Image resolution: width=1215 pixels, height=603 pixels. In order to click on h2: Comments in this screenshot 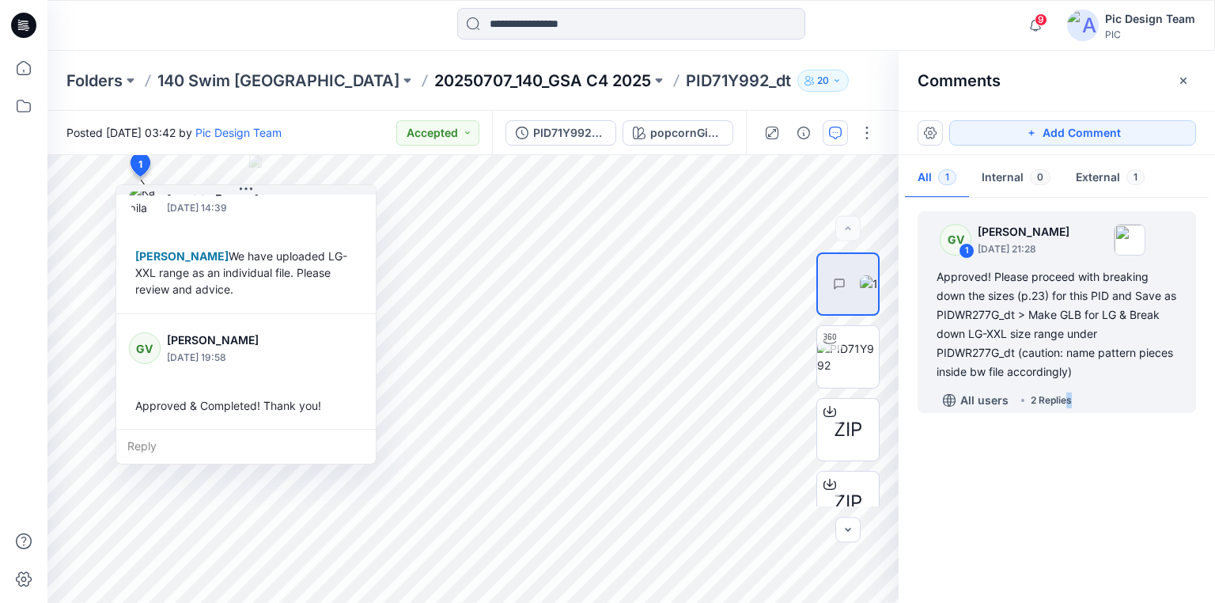, I will do `click(959, 81)`.